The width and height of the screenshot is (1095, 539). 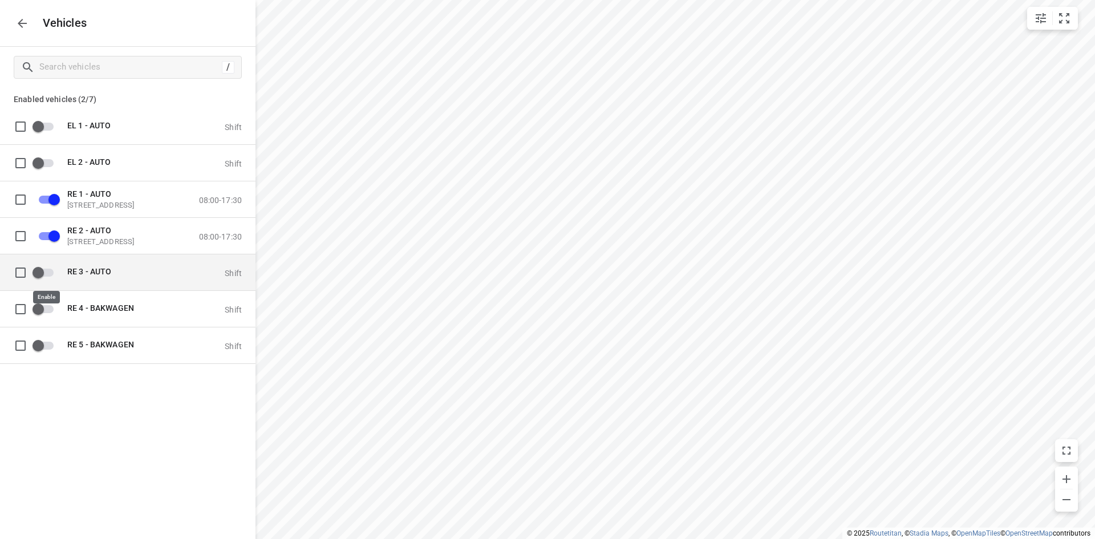 I want to click on div: small contained button group, so click(x=1052, y=18).